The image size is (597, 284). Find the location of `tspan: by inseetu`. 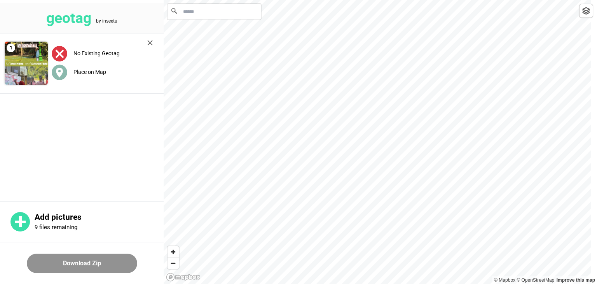

tspan: by inseetu is located at coordinates (106, 21).